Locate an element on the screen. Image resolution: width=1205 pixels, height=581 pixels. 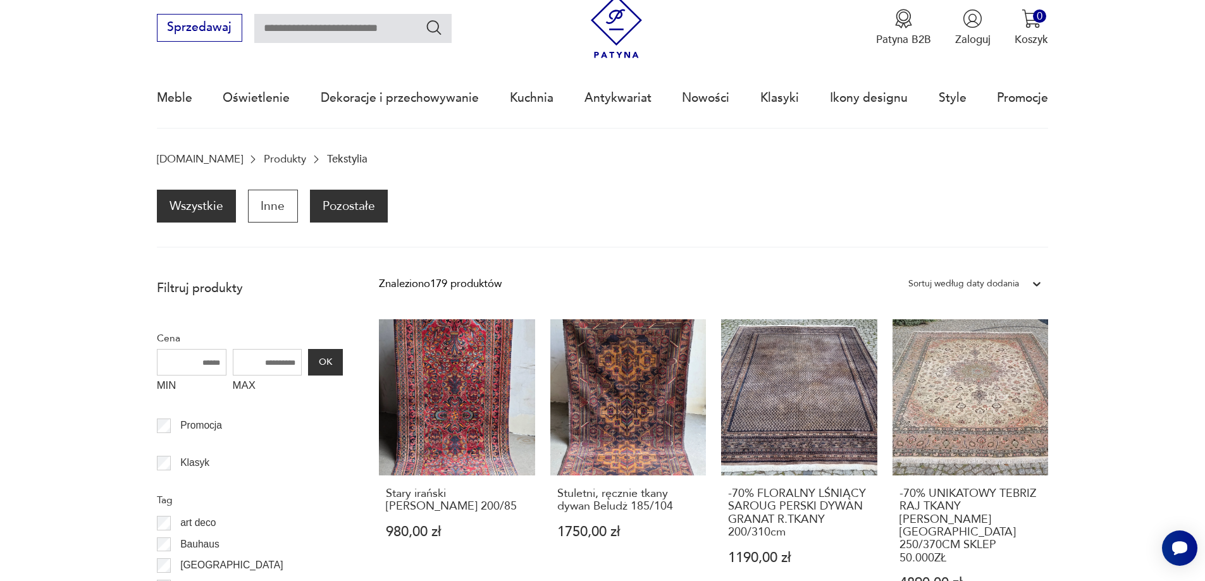
a: Pozostałe is located at coordinates (348, 206).